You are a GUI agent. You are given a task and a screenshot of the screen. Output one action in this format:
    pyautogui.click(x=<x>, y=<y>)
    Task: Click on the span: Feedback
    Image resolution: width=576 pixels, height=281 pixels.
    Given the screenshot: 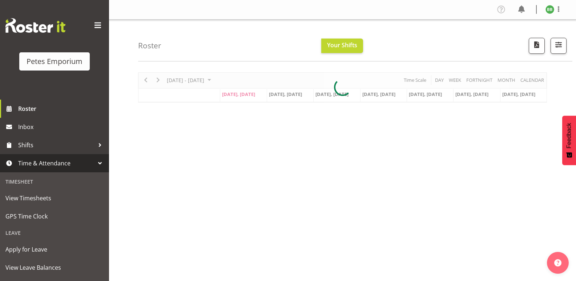 What is the action you would take?
    pyautogui.click(x=569, y=136)
    